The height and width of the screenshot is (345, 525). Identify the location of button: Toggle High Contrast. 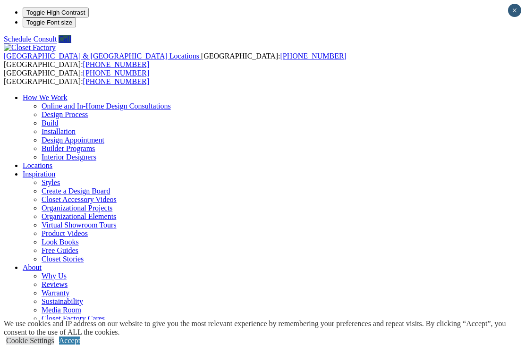
(56, 12).